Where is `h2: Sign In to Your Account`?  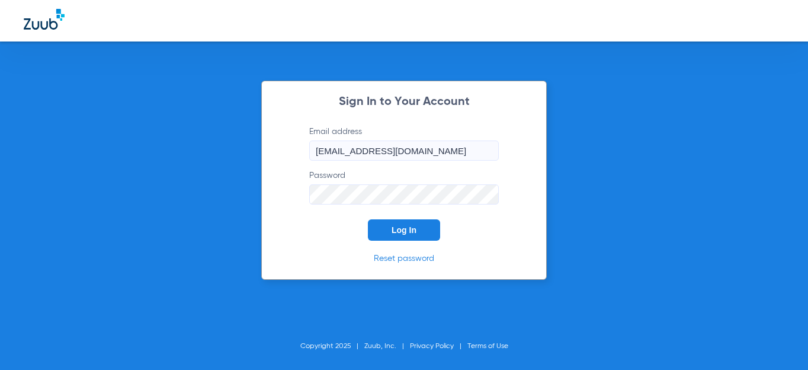
h2: Sign In to Your Account is located at coordinates (404, 102).